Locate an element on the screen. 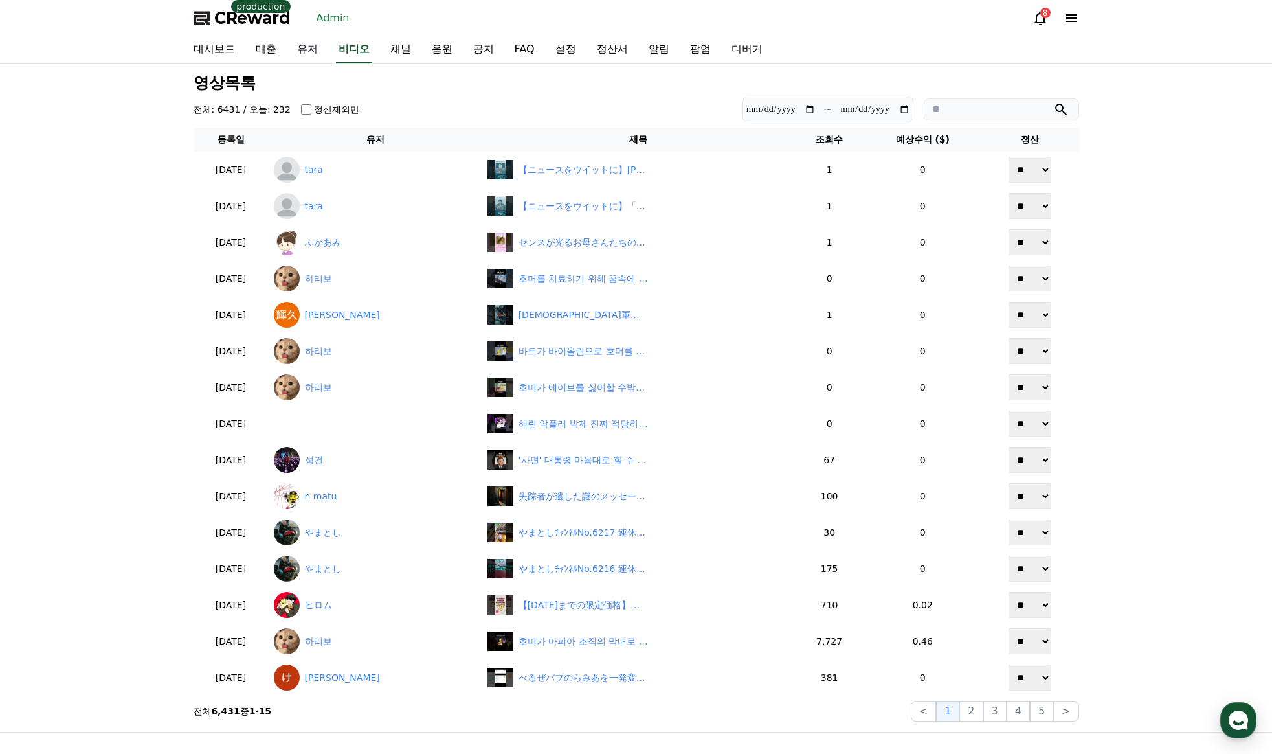 This screenshot has height=754, width=1272. th: 예상수익 ($) is located at coordinates (922, 139).